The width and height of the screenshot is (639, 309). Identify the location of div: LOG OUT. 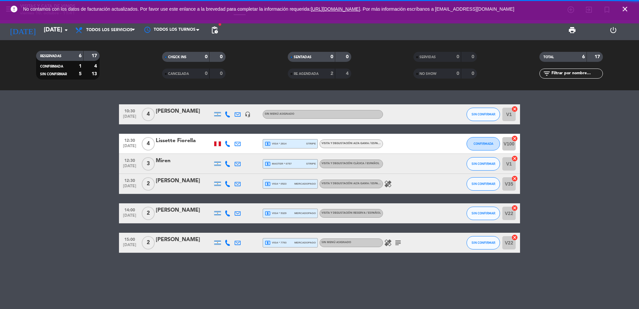
(614, 30).